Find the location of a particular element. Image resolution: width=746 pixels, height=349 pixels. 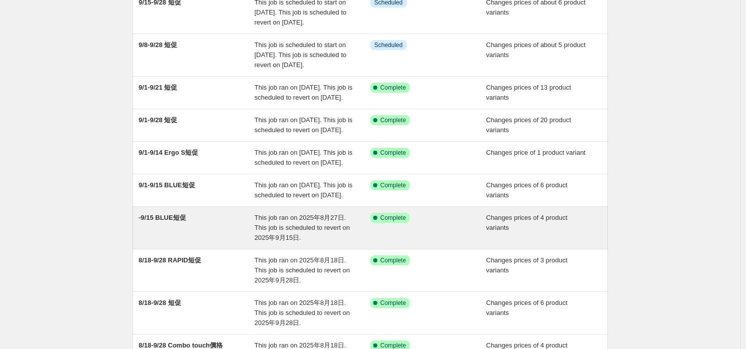

span: Changes prices of 4 product variants is located at coordinates (527, 222).